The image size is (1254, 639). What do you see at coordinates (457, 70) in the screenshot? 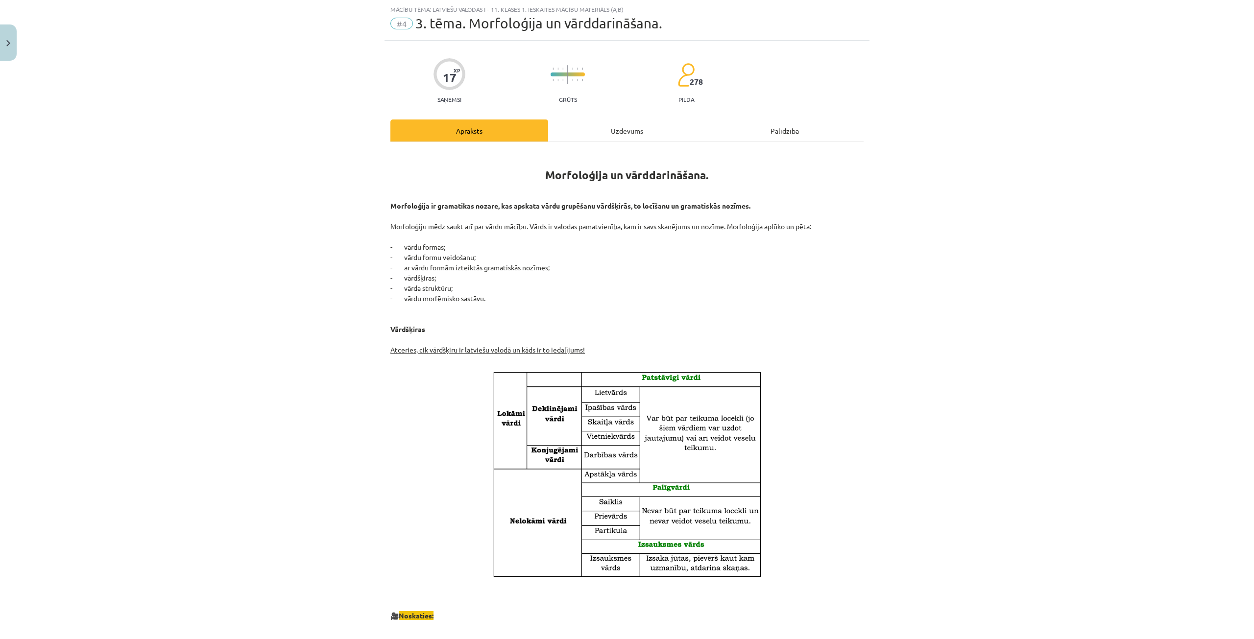
I see `span: XP` at bounding box center [457, 70].